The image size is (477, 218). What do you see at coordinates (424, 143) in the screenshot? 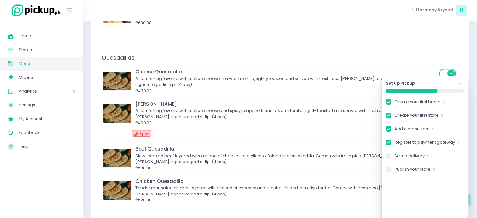
I see `a: Register to payment gateway` at bounding box center [424, 143].